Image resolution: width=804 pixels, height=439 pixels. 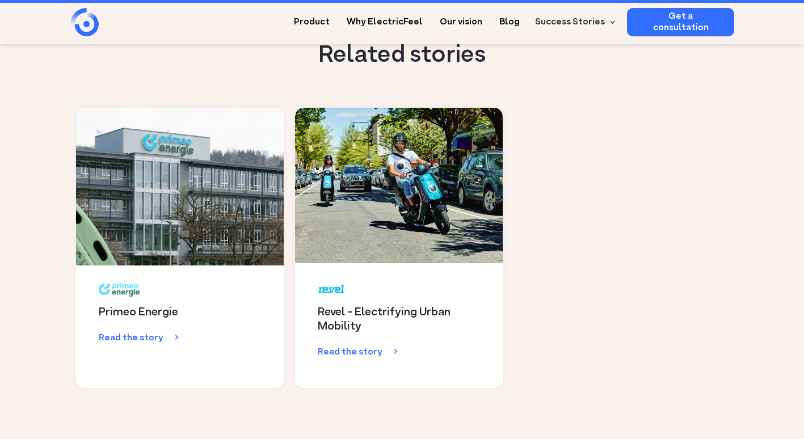 I want to click on a: Blog, so click(x=509, y=18).